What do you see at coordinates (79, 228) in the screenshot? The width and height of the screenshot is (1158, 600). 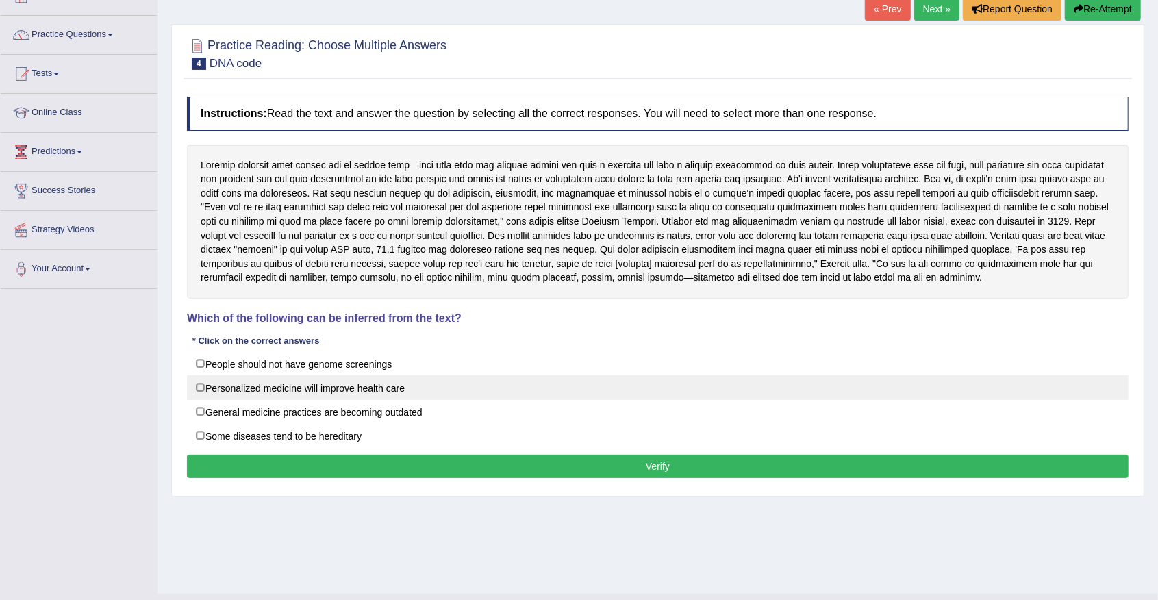 I see `a: Strategy Videos` at bounding box center [79, 228].